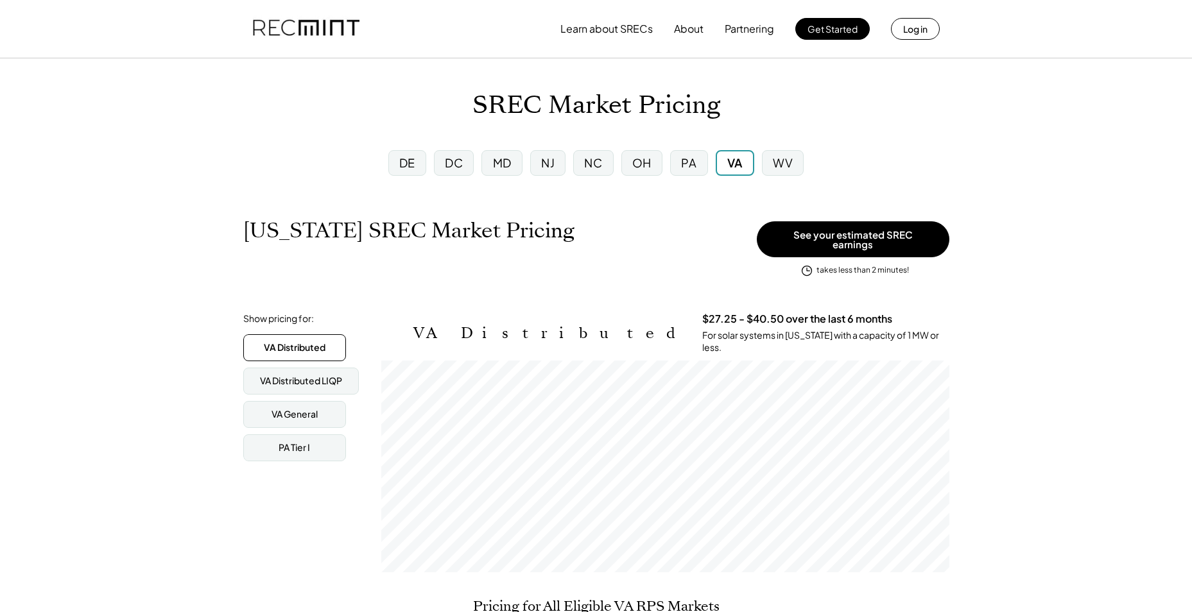 This screenshot has width=1192, height=612. What do you see at coordinates (301, 381) in the screenshot?
I see `div: VA Distributed LIQP` at bounding box center [301, 381].